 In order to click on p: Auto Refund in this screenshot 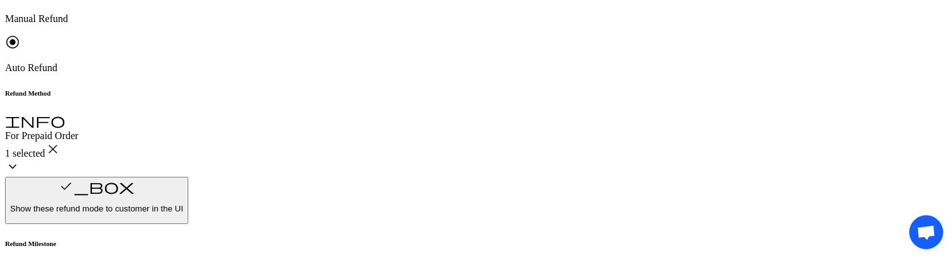, I will do `click(476, 68)`.